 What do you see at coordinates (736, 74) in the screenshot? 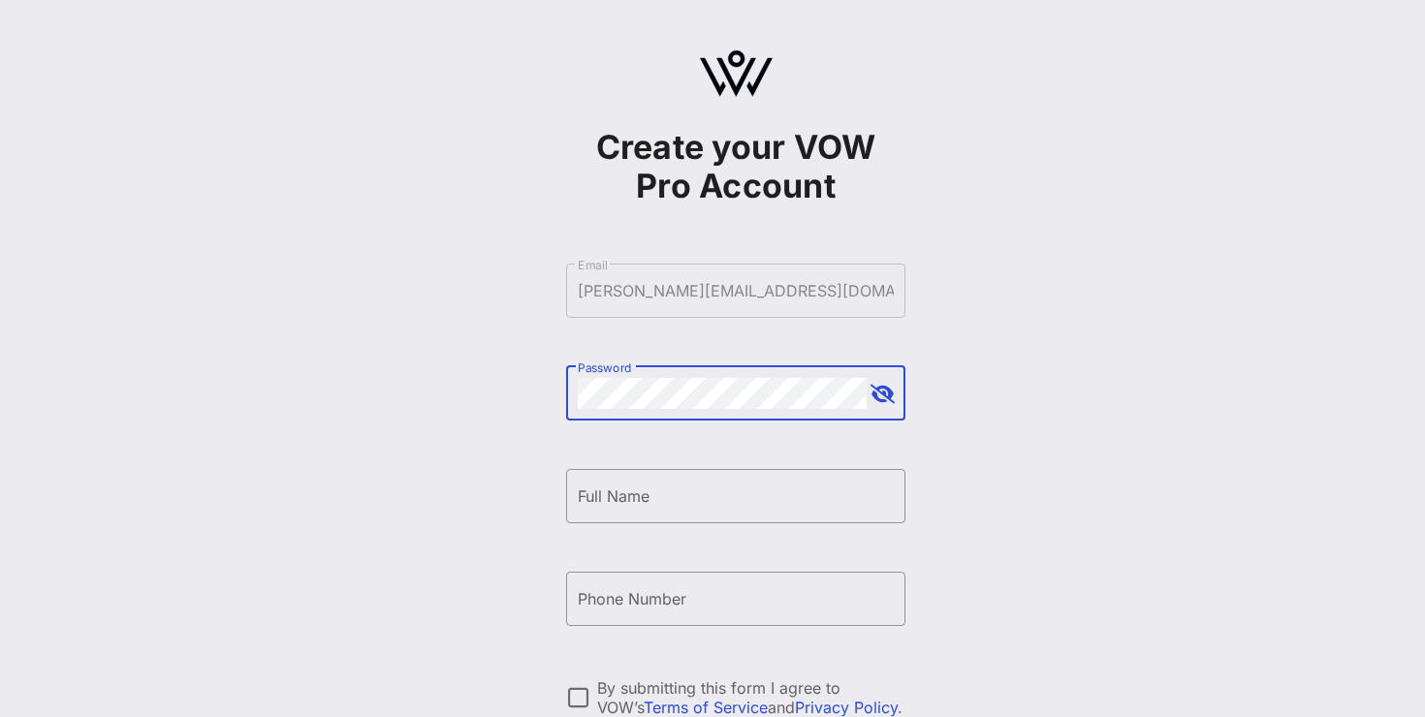
I see `img: logo.svg` at bounding box center [736, 74].